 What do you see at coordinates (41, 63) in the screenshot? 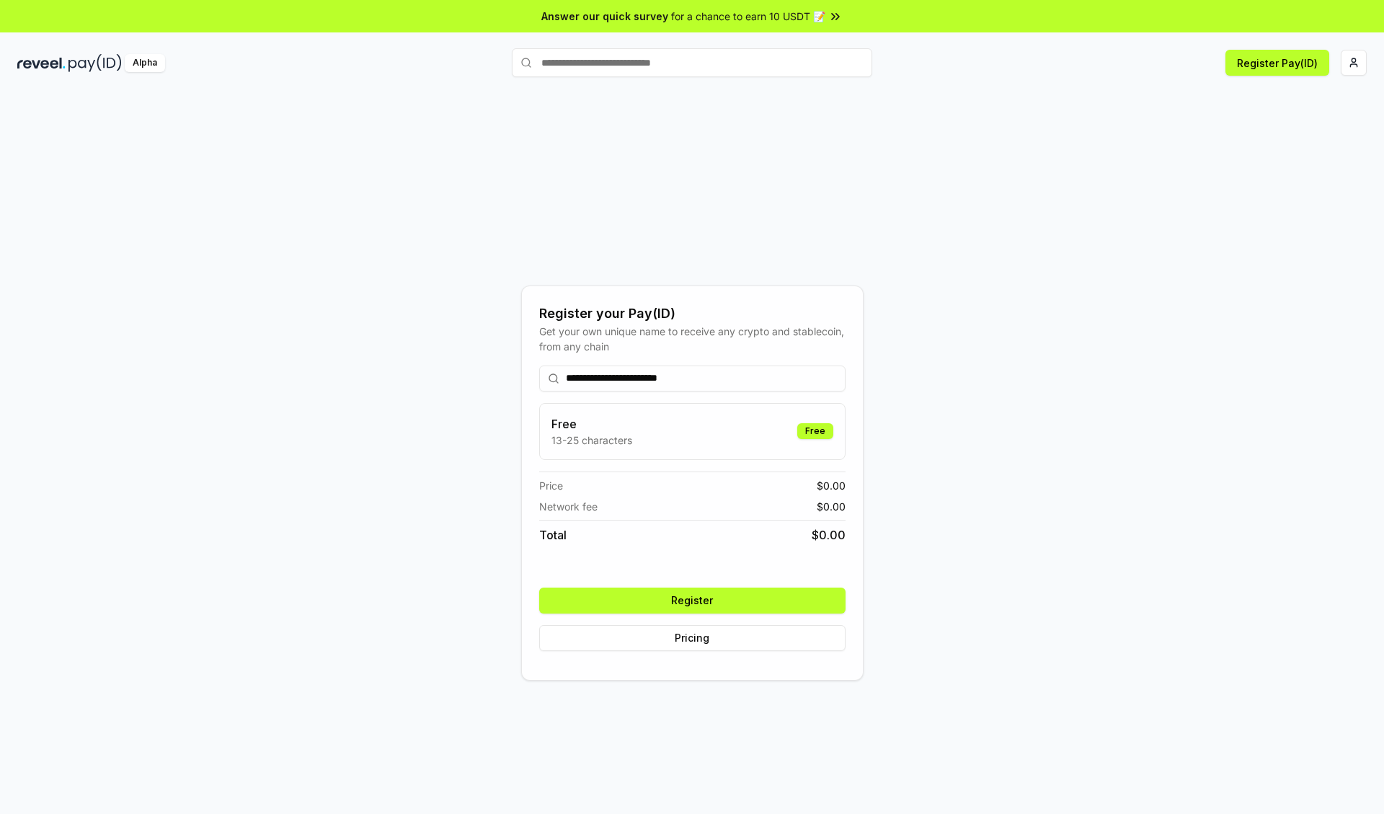
I see `img: reveel_dark` at bounding box center [41, 63].